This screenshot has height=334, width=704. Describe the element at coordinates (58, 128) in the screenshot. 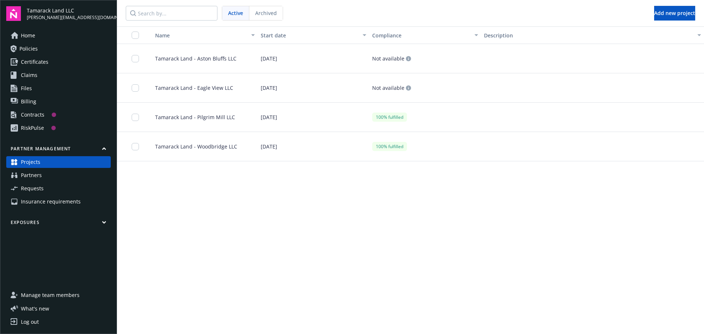

I see `a: RiskPulse` at that location.